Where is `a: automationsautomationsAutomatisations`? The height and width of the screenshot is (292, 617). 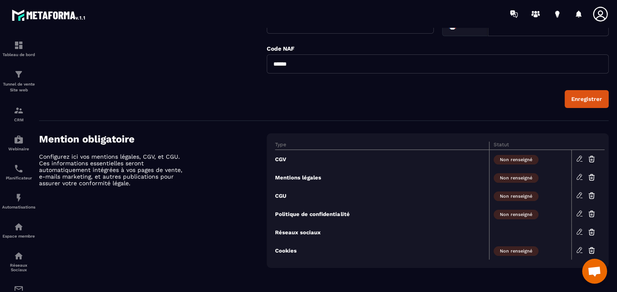
a: automationsautomationsAutomatisations is located at coordinates (19, 201).